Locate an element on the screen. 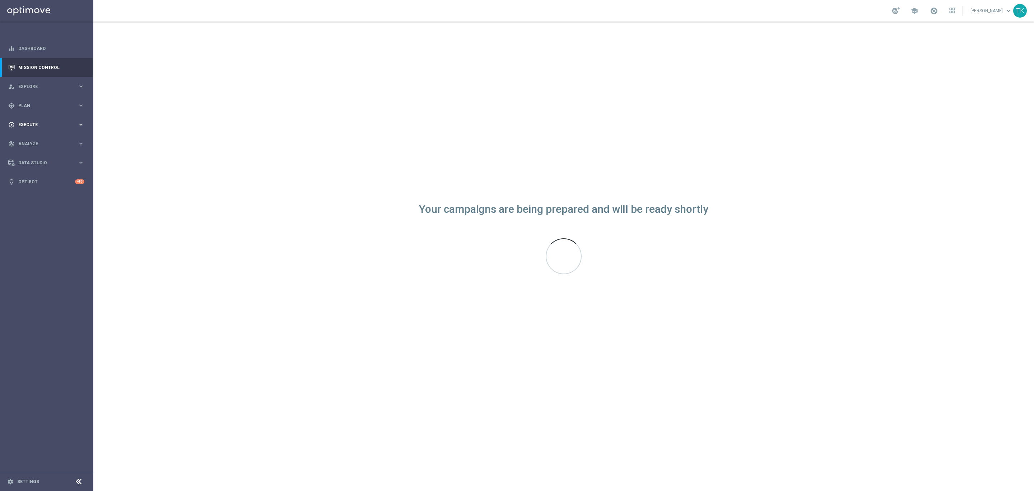  div: Plan is located at coordinates (43, 106).